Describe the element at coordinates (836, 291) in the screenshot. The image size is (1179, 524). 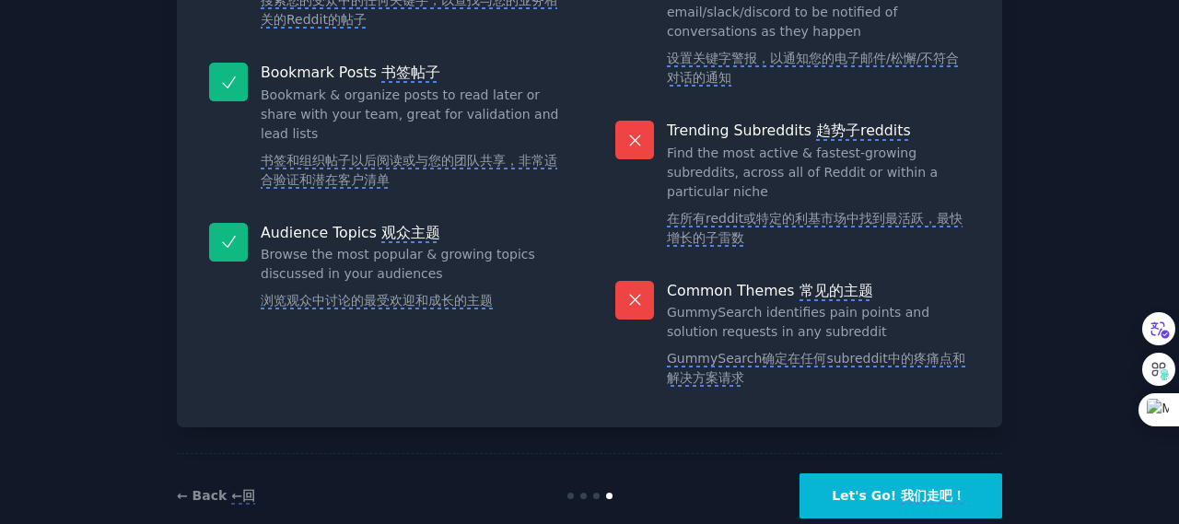
I see `monica-translate-translate: 常见的主题` at that location.